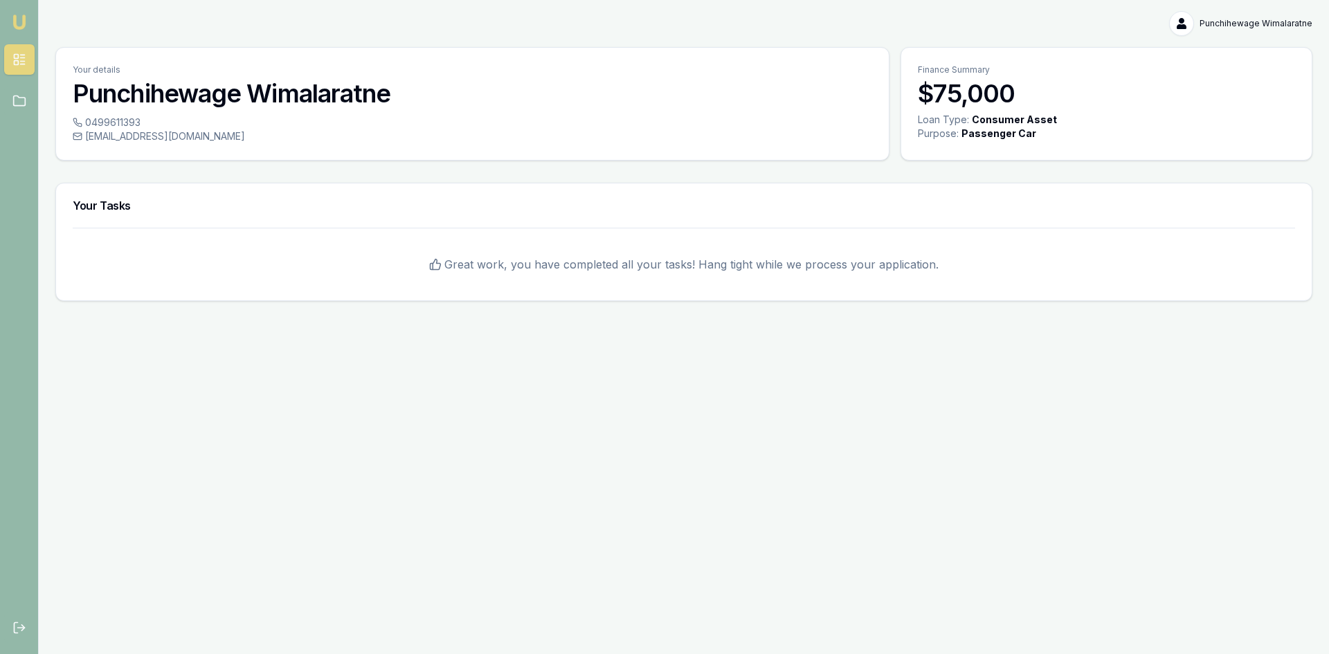 This screenshot has height=654, width=1329. Describe the element at coordinates (1014, 120) in the screenshot. I see `div: Consumer Asset` at that location.